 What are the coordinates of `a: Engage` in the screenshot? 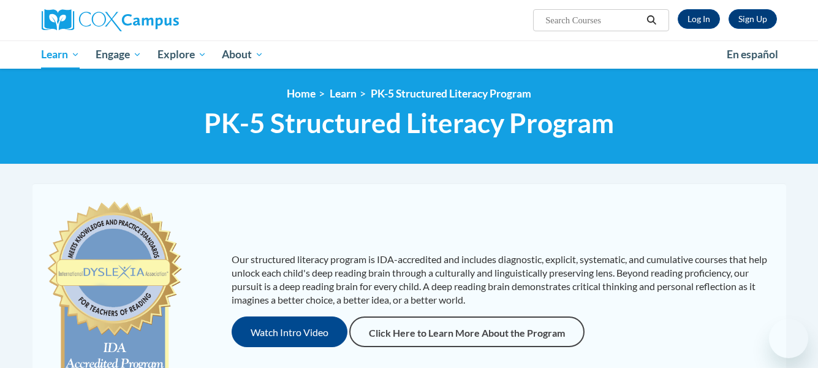 It's located at (118, 55).